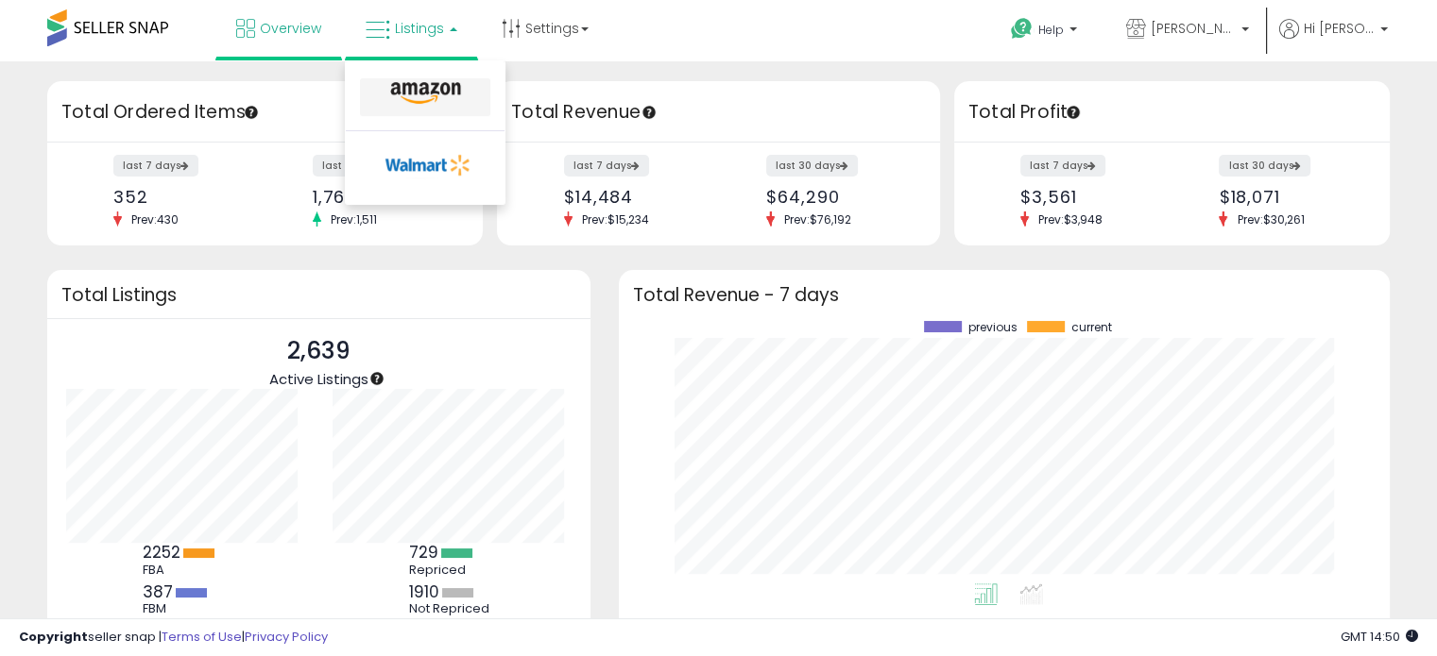 Image resolution: width=1437 pixels, height=656 pixels. What do you see at coordinates (162, 553) in the screenshot?
I see `b: 2252` at bounding box center [162, 553].